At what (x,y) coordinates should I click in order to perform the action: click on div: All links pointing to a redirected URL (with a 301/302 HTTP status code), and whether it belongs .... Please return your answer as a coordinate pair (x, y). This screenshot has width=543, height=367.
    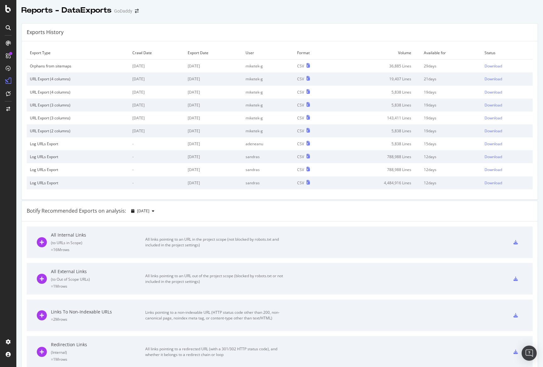
    Looking at the image, I should click on (216, 351).